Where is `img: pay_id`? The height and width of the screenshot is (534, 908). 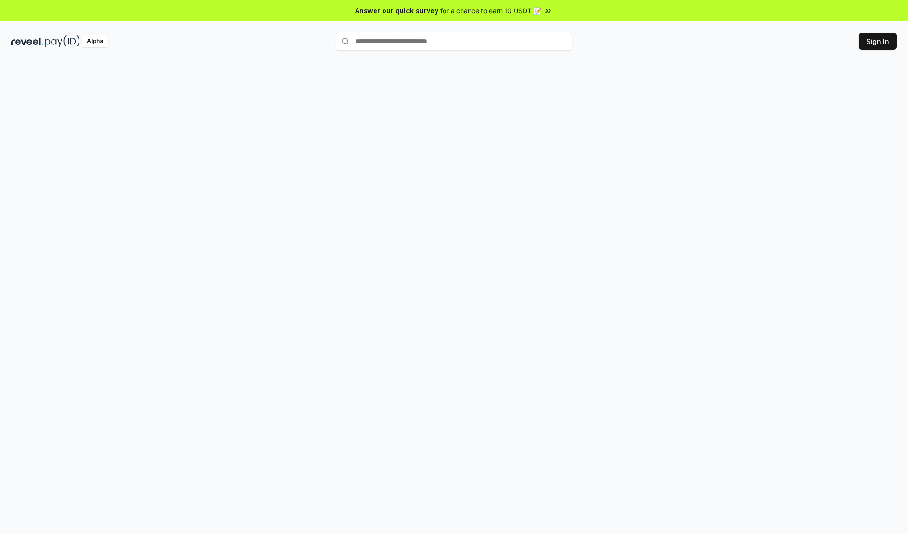 img: pay_id is located at coordinates (62, 41).